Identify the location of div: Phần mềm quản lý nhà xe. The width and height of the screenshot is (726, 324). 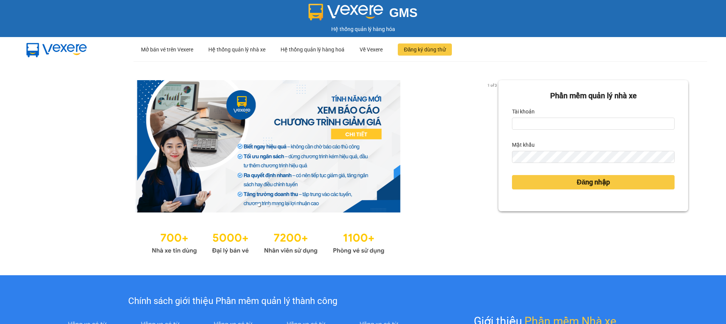
(593, 96).